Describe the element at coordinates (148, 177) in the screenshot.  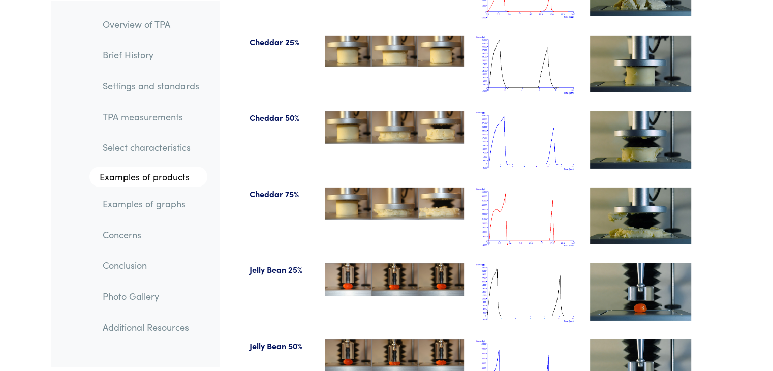
I see `a: Examples of products` at that location.